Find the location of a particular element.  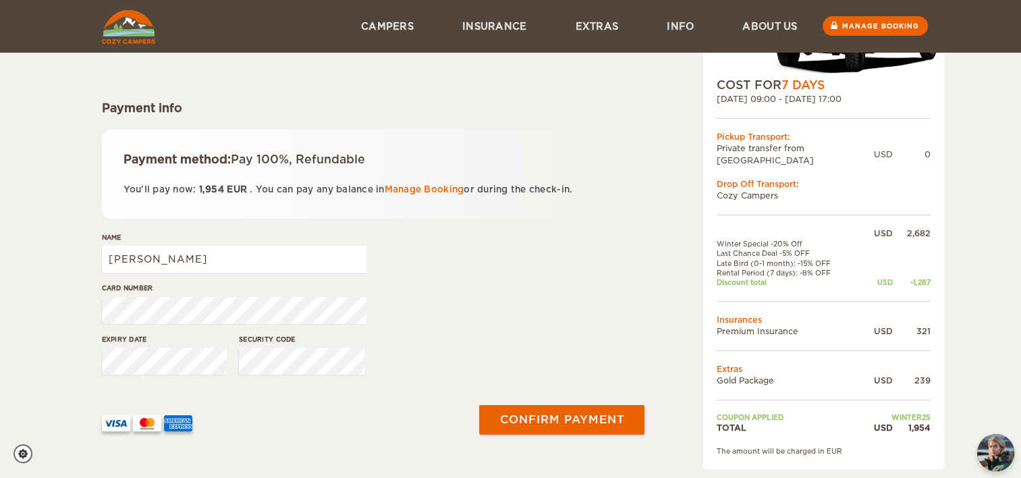

td: Coupon applied is located at coordinates (788, 417).